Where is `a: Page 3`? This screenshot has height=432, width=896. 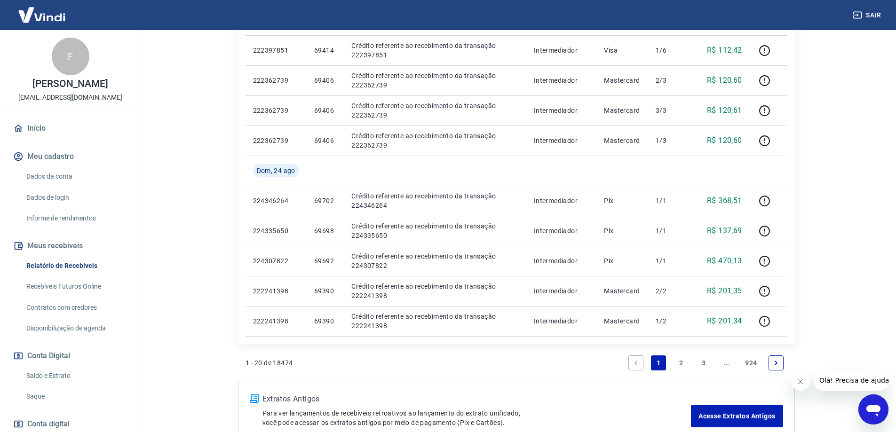
a: Page 3 is located at coordinates (703, 363).